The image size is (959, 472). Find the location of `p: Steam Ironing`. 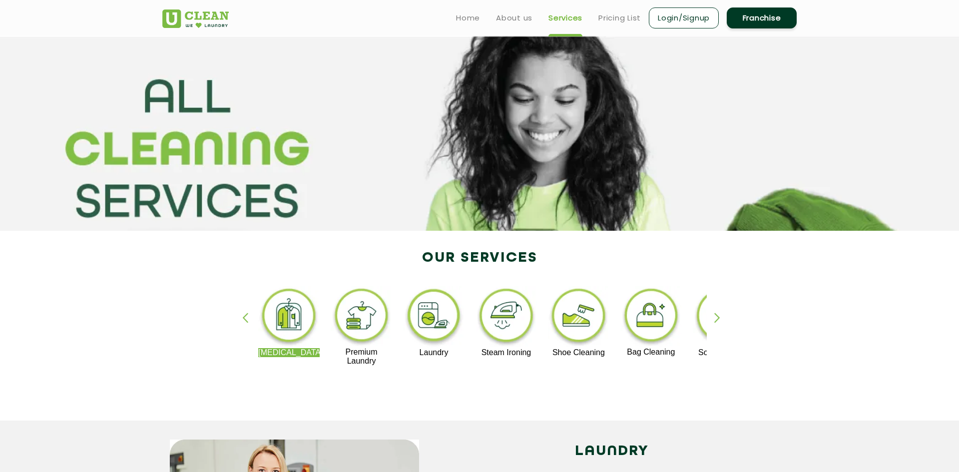

p: Steam Ironing is located at coordinates (506, 353).